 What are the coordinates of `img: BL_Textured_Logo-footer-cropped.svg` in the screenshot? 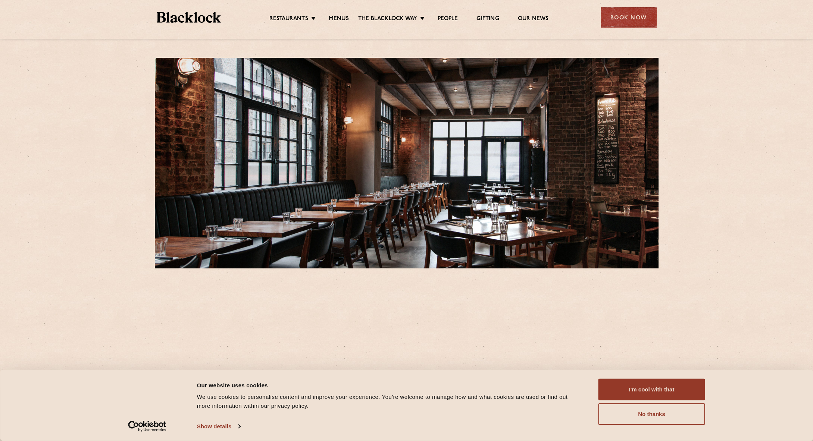 It's located at (189, 17).